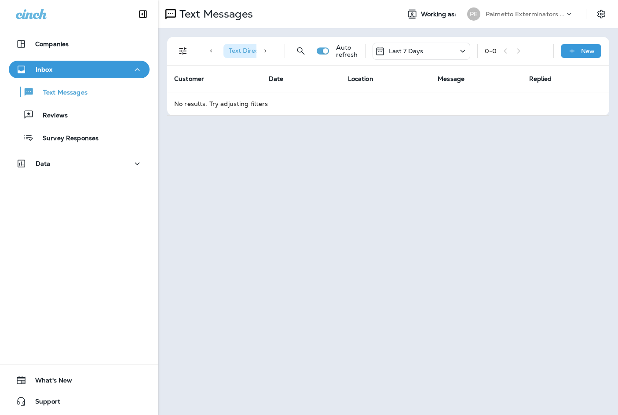  I want to click on span: Date, so click(276, 79).